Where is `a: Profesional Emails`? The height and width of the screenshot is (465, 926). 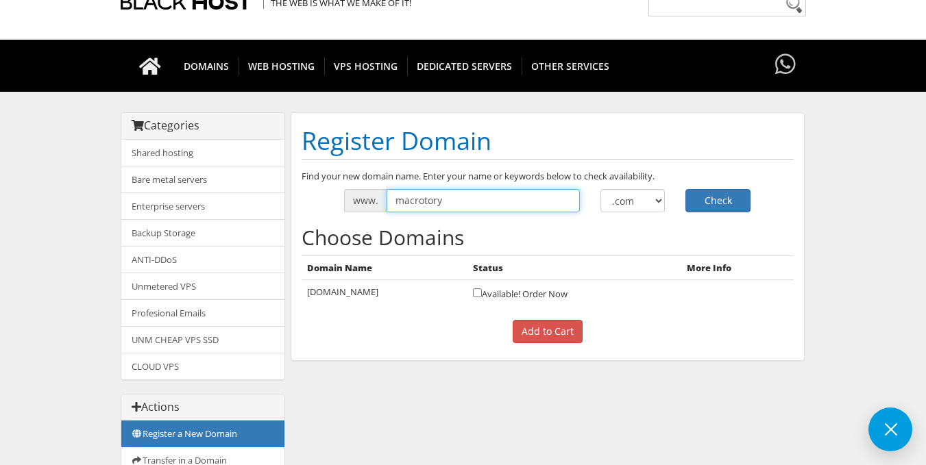 a: Profesional Emails is located at coordinates (203, 313).